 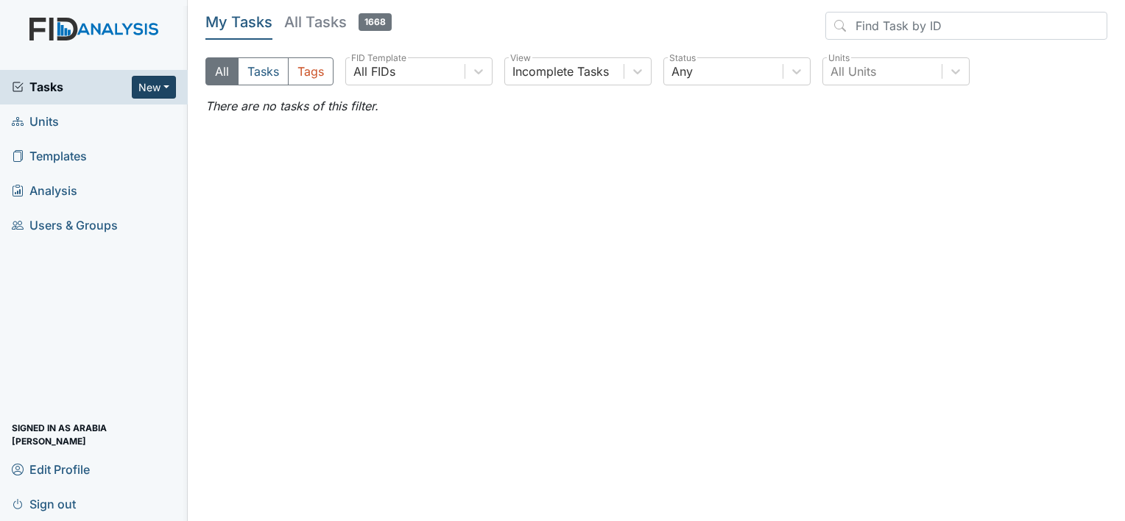 I want to click on span: 1668, so click(x=375, y=22).